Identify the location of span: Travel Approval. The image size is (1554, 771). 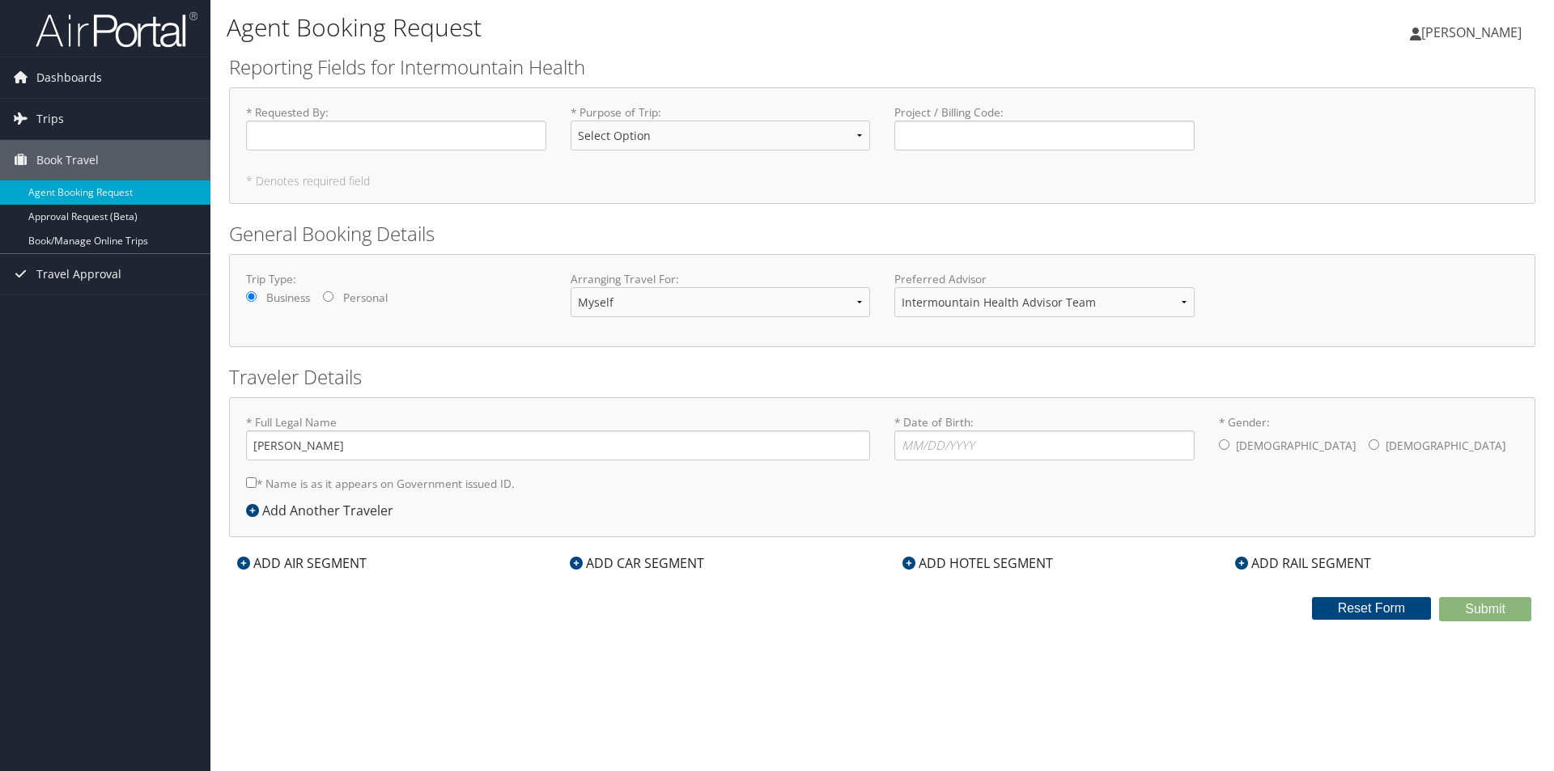
(79, 274).